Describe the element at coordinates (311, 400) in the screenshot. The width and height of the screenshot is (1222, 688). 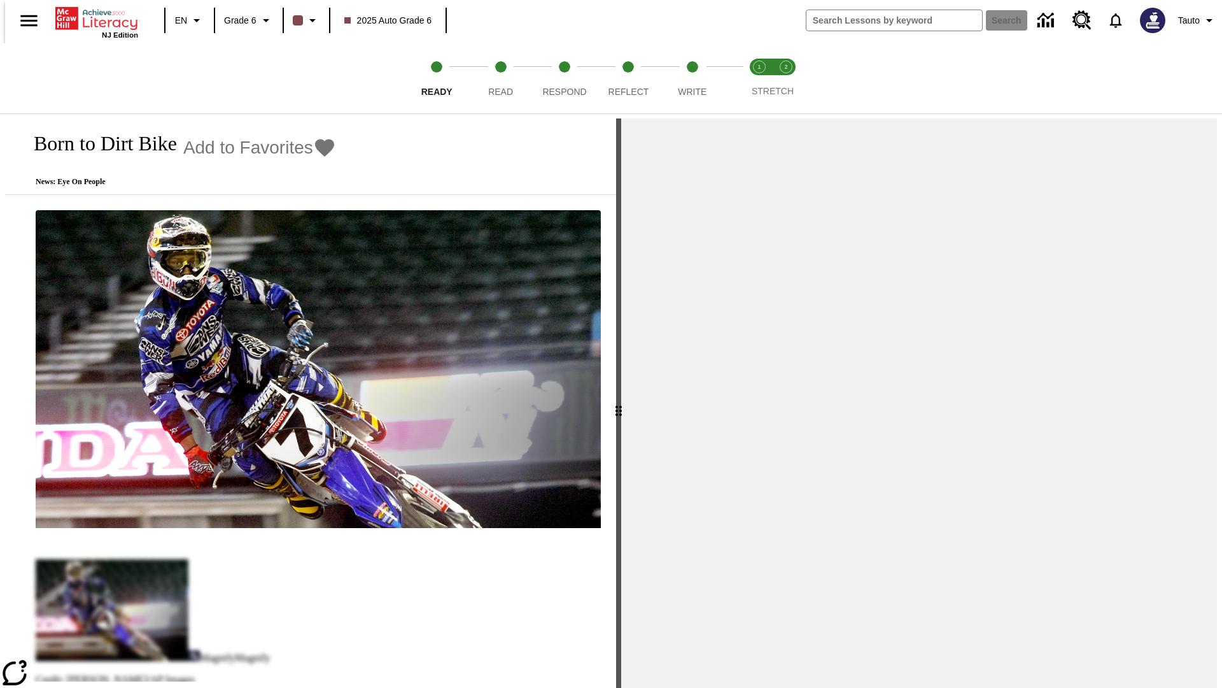
I see `div: reading` at that location.